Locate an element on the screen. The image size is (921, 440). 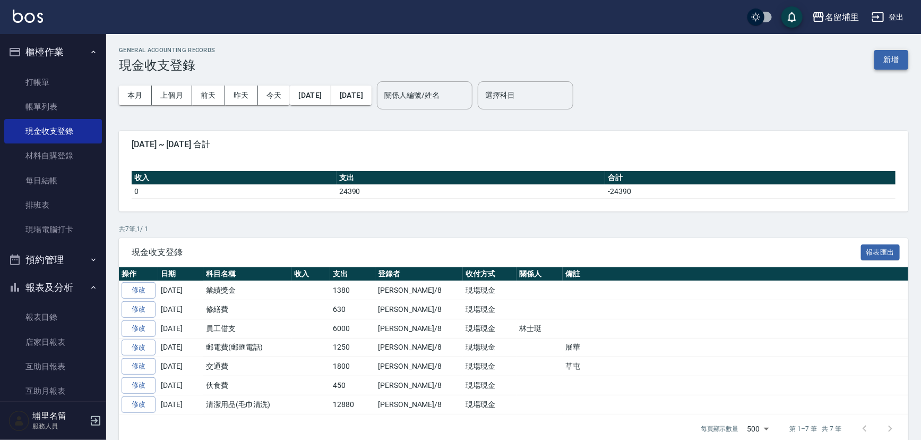
td: 修繕費 is located at coordinates (247, 309).